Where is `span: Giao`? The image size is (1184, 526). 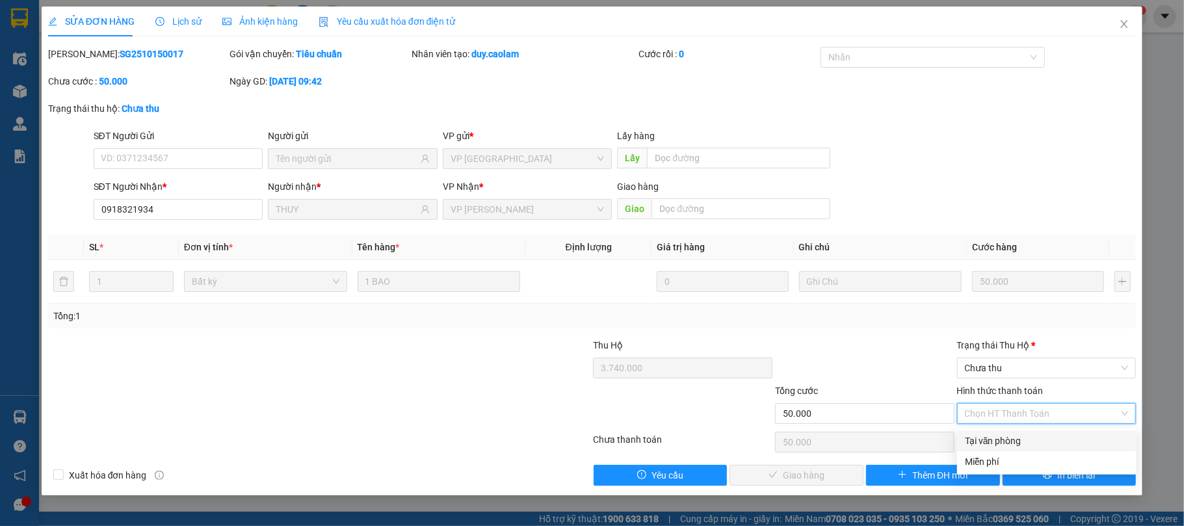
span: Giao is located at coordinates (634, 209).